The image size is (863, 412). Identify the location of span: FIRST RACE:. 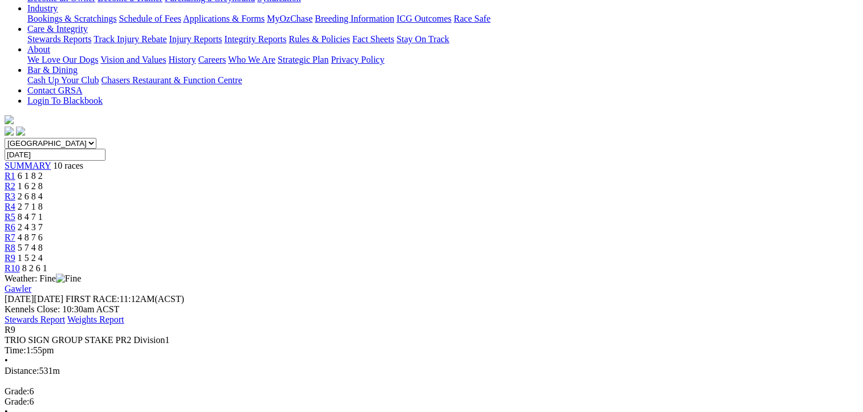
(92, 299).